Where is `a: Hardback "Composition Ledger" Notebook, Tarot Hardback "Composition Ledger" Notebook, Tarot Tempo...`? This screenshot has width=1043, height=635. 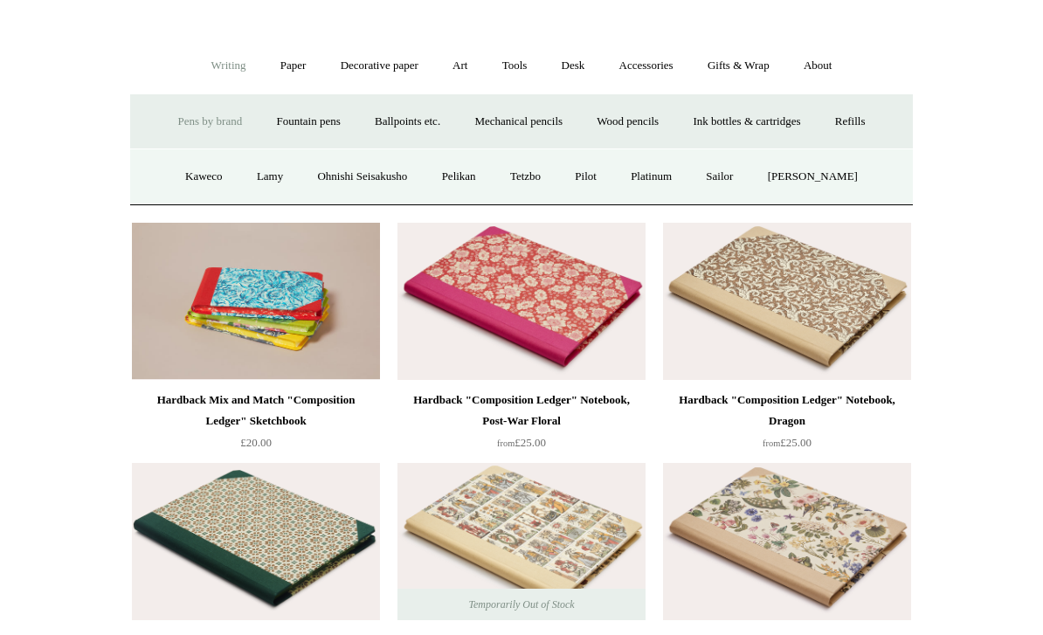 a: Hardback "Composition Ledger" Notebook, Tarot Hardback "Composition Ledger" Notebook, Tarot Tempo... is located at coordinates (521, 542).